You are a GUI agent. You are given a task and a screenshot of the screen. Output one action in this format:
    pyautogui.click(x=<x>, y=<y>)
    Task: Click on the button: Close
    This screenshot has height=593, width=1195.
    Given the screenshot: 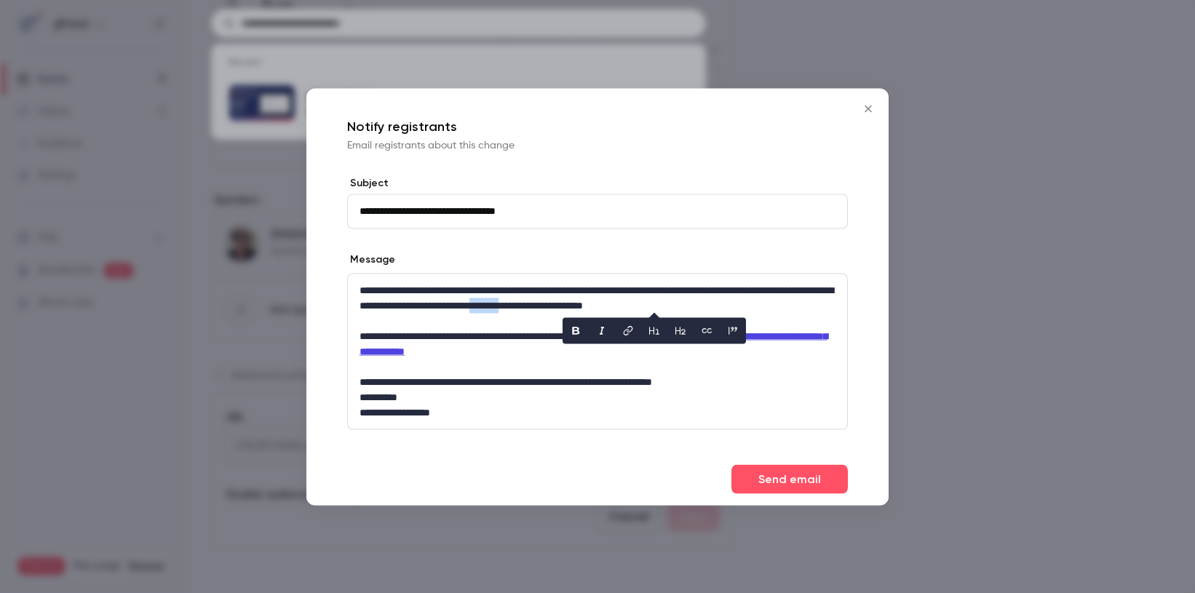 What is the action you would take?
    pyautogui.click(x=868, y=108)
    